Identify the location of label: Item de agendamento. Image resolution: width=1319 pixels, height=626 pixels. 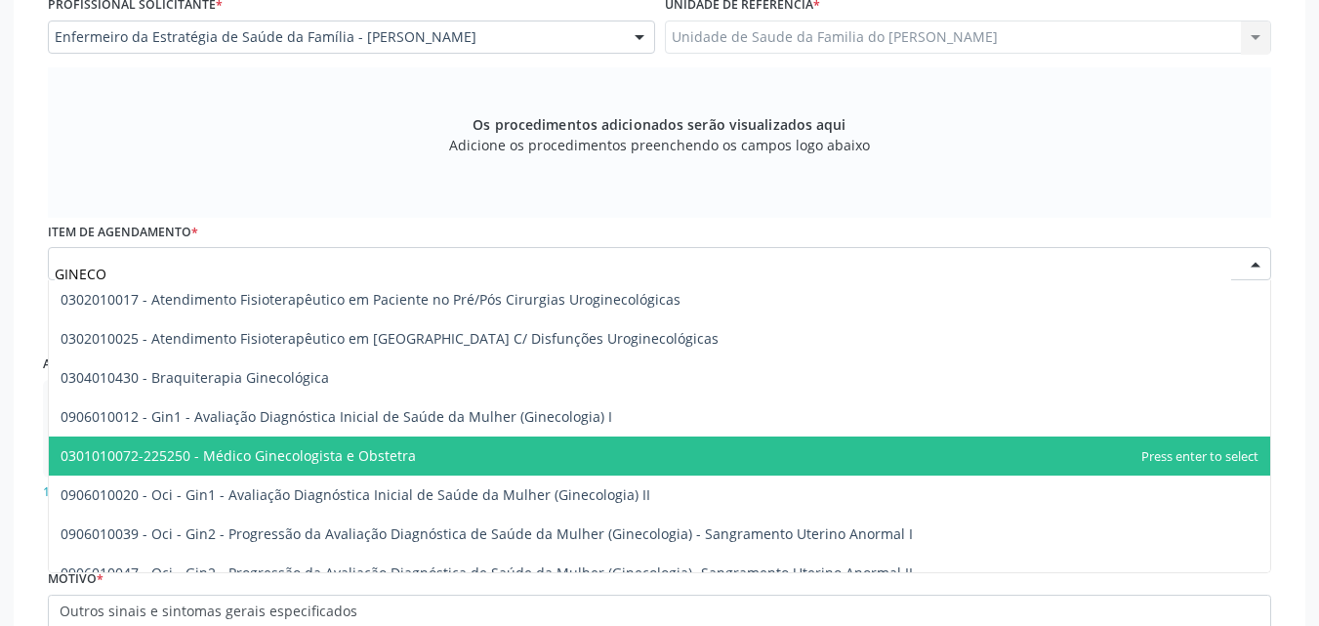
(123, 232).